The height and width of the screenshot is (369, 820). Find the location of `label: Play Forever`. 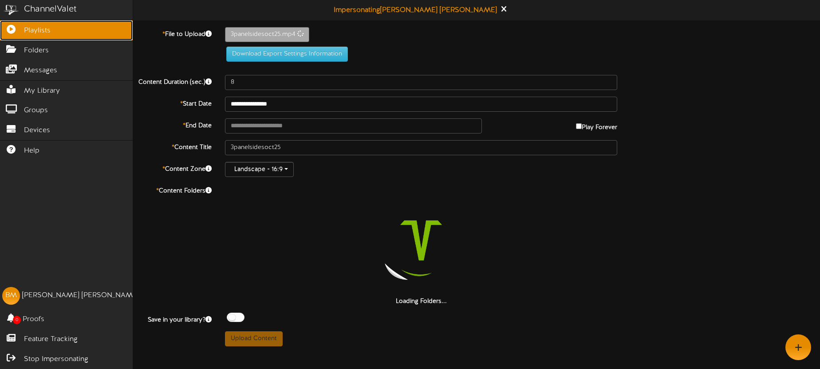

label: Play Forever is located at coordinates (596, 125).